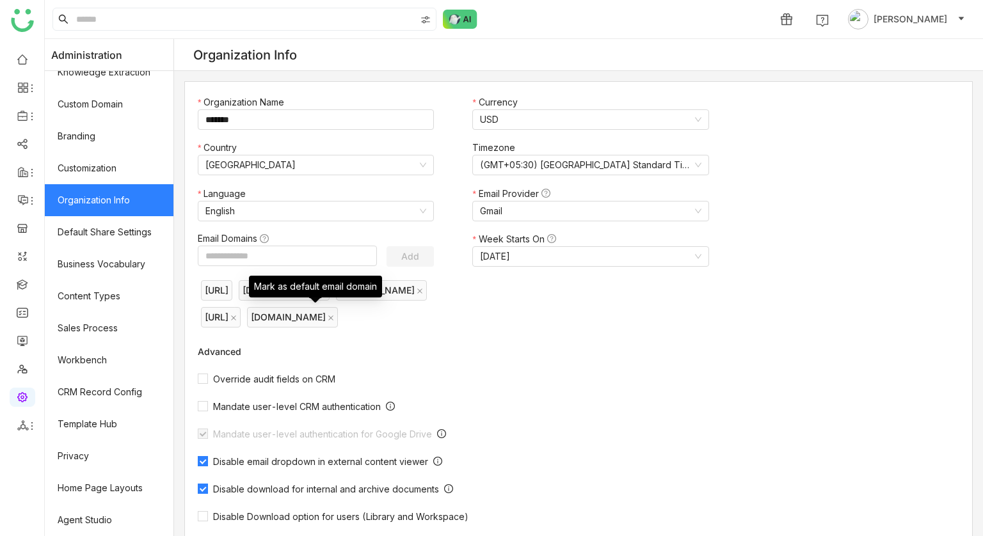  Describe the element at coordinates (109, 104) in the screenshot. I see `a: Custom Domain` at that location.